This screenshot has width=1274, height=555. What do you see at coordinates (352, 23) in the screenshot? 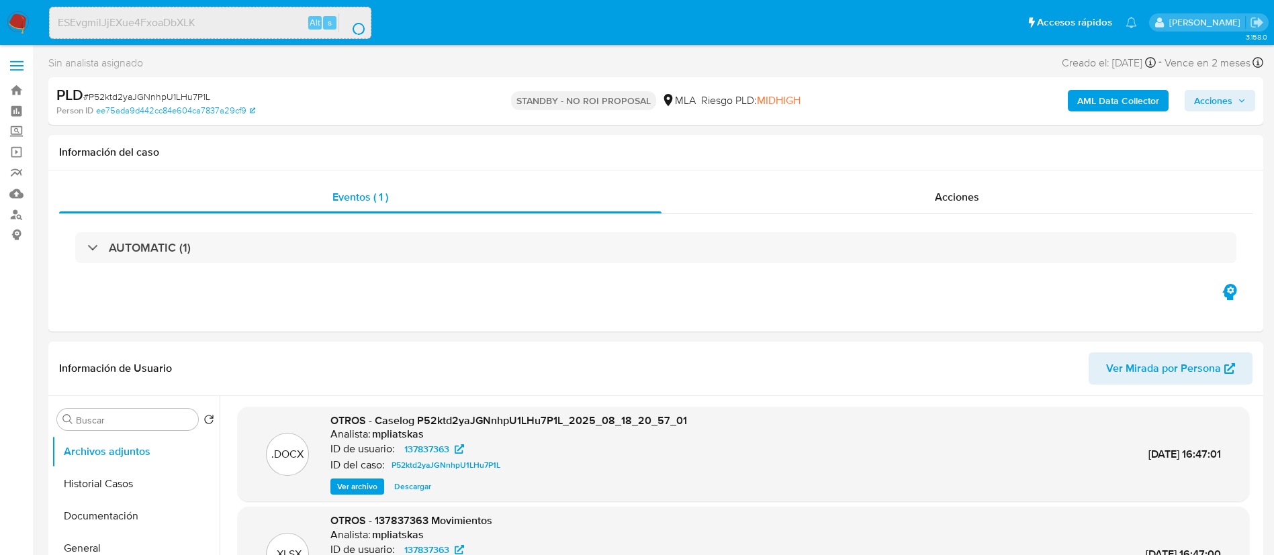
I see `button: search-icon` at bounding box center [352, 23].